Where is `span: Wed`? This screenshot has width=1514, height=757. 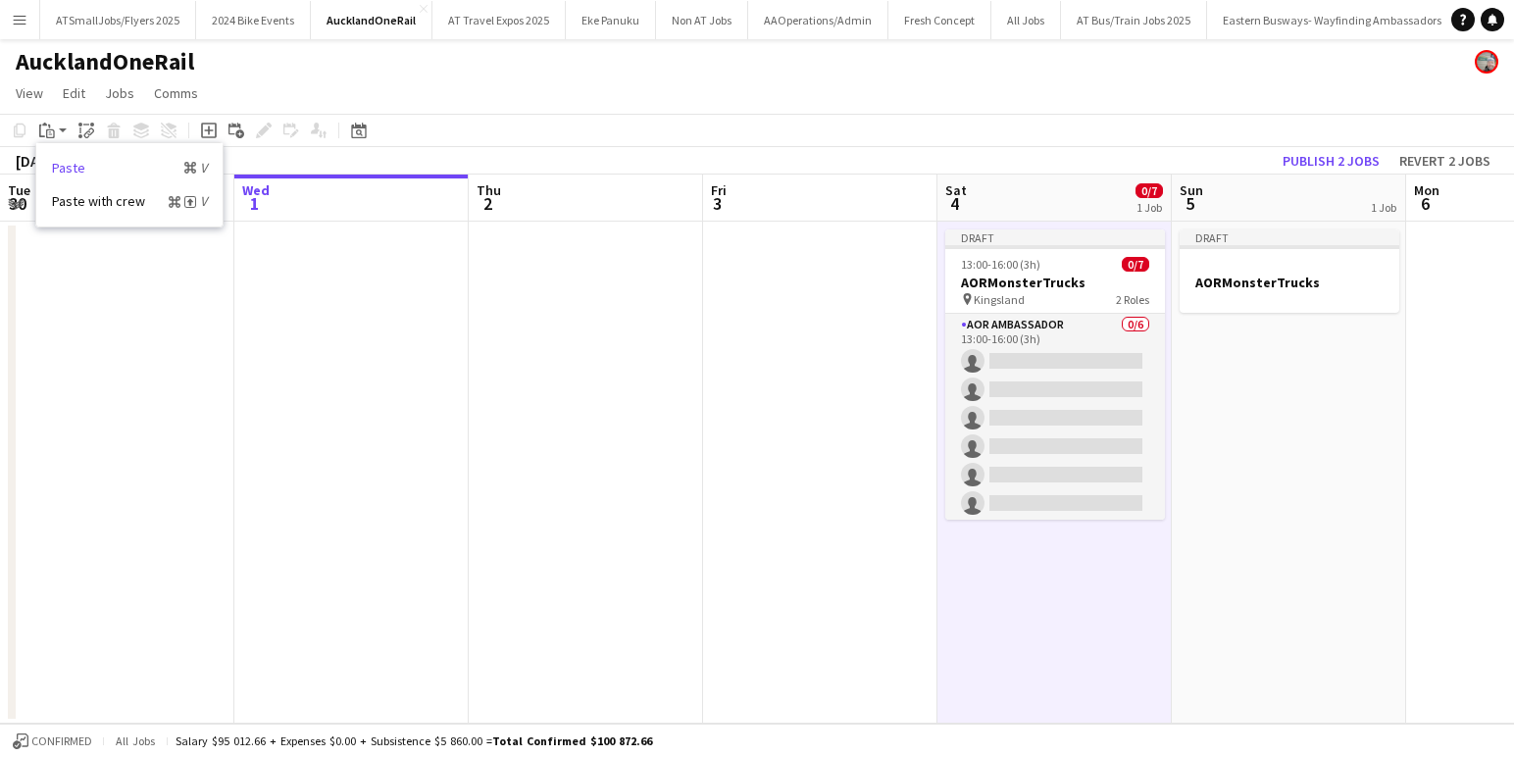
span: Wed is located at coordinates (256, 190).